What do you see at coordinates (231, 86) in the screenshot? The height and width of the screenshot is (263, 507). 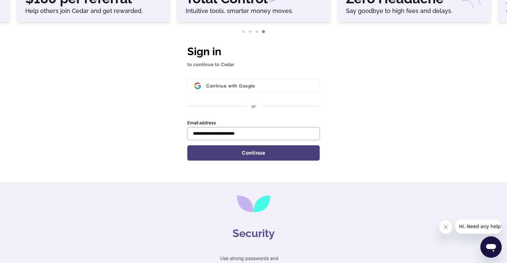 I see `span: Continue with Google` at bounding box center [231, 86].